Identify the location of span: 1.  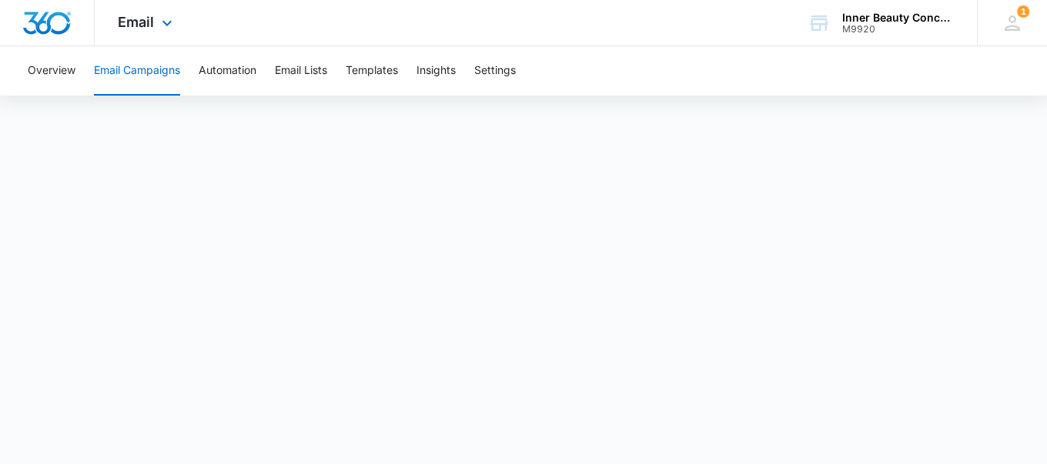
(1023, 12).